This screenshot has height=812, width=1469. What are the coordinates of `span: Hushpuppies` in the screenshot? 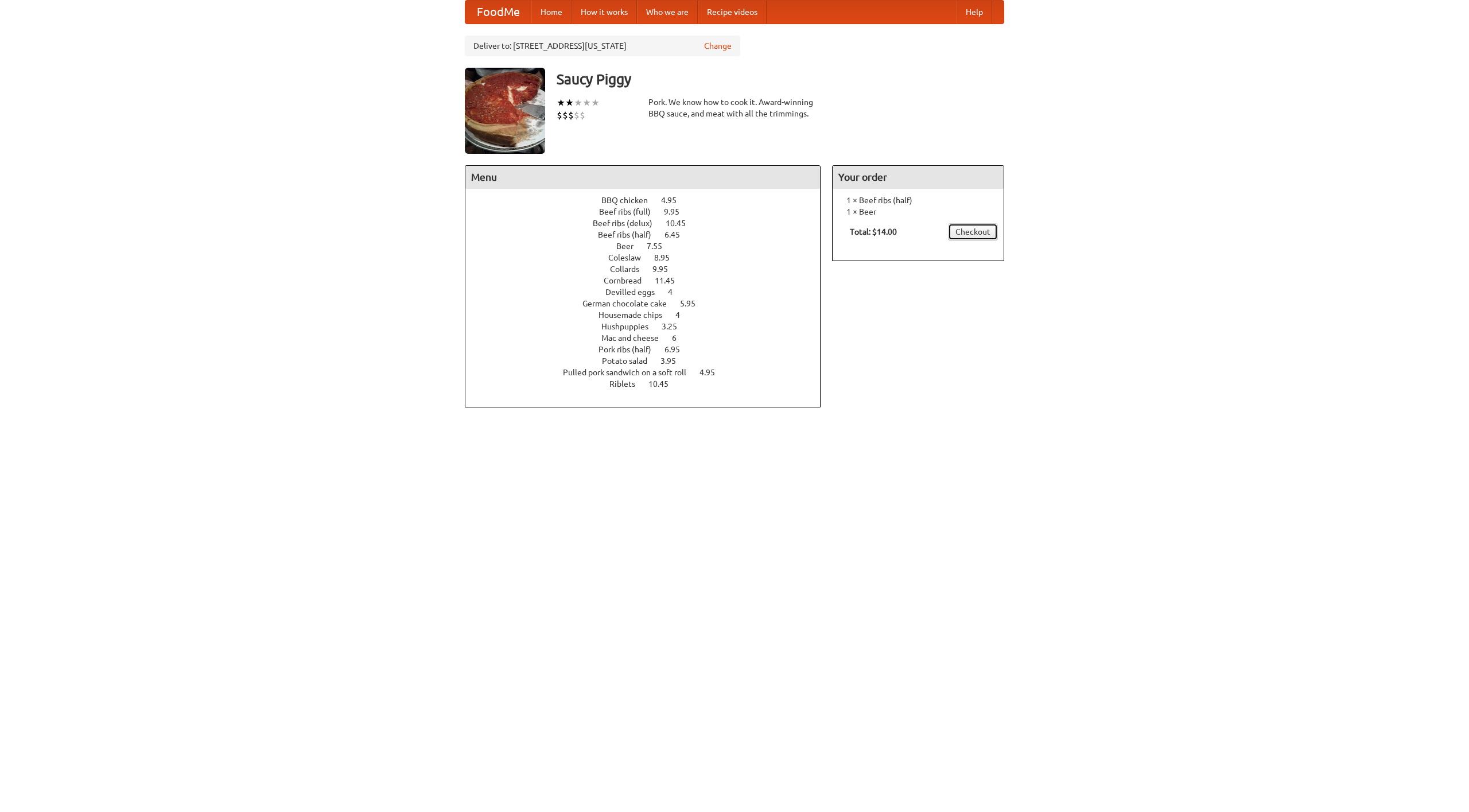 It's located at (631, 326).